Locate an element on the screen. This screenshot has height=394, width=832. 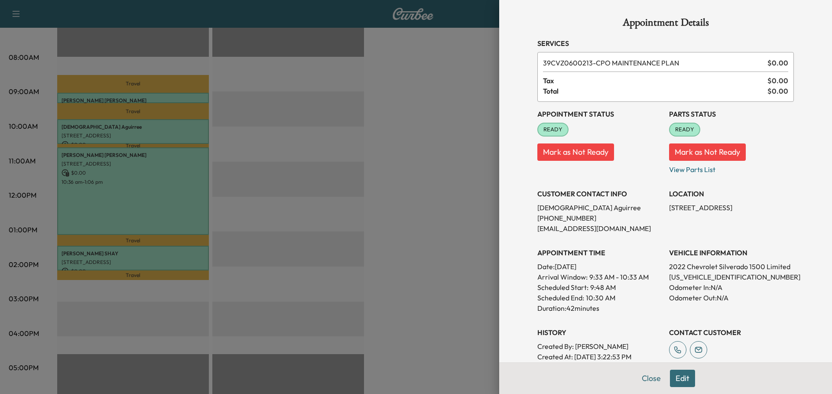
h3: CONTACT CUSTOMER is located at coordinates (731, 332).